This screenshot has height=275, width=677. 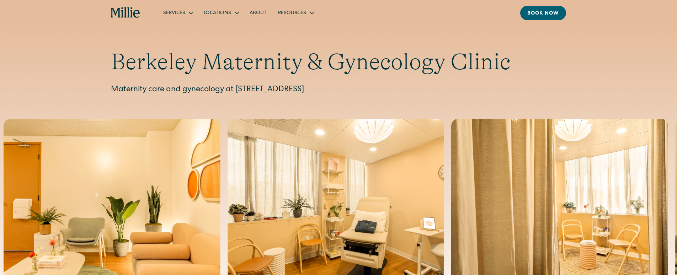 What do you see at coordinates (126, 13) in the screenshot?
I see `a: home` at bounding box center [126, 13].